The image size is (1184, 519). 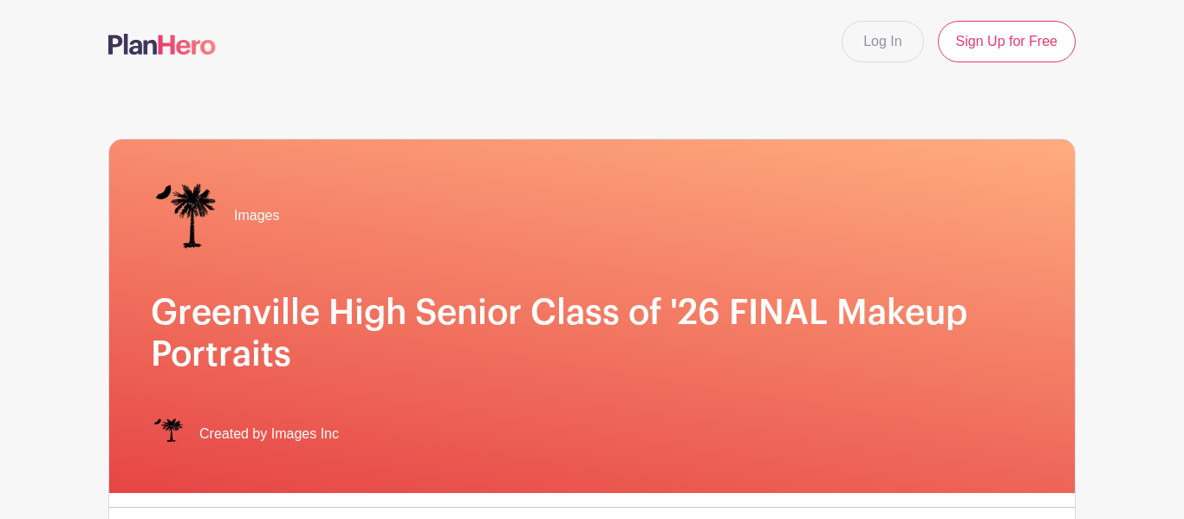 What do you see at coordinates (592, 334) in the screenshot?
I see `h1: Greenville High Senior Class of '26 FINAL Makeup Portraits` at bounding box center [592, 334].